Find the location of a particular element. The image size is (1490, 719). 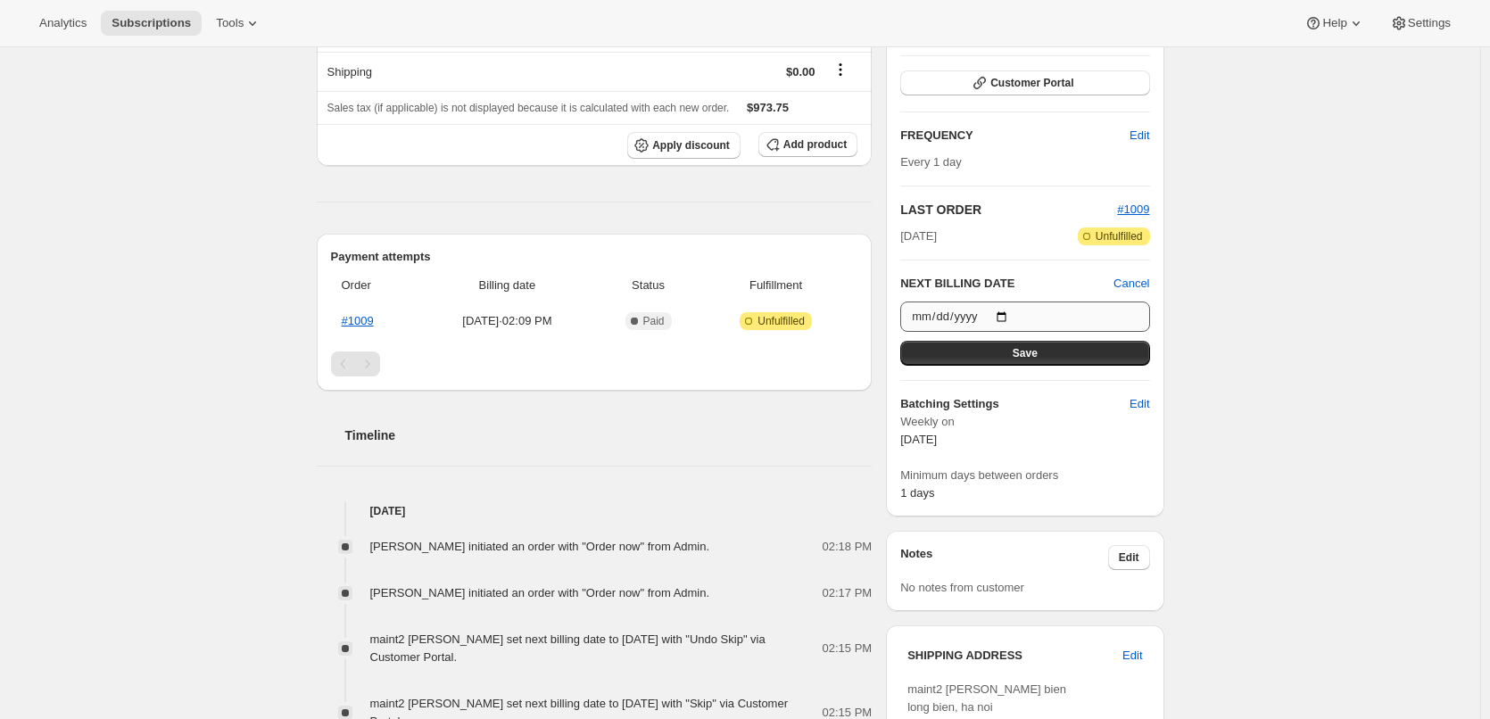

button: Apply discount is located at coordinates (683, 145).